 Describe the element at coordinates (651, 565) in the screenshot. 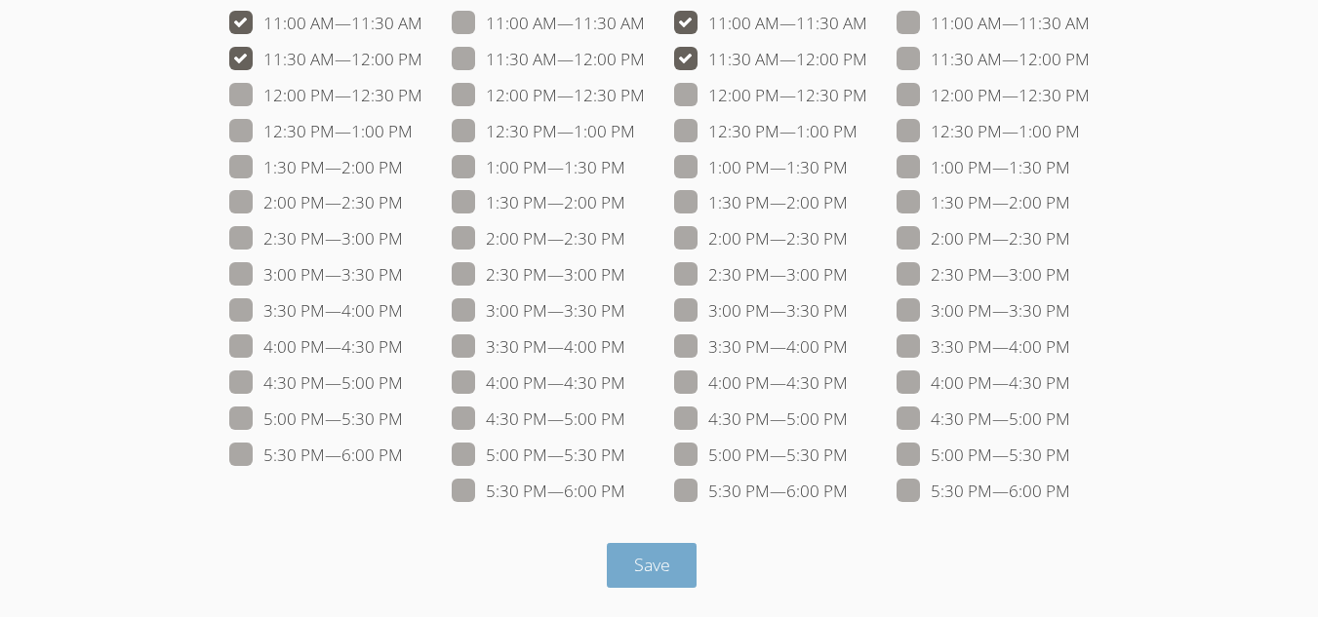

I see `span: Save` at that location.